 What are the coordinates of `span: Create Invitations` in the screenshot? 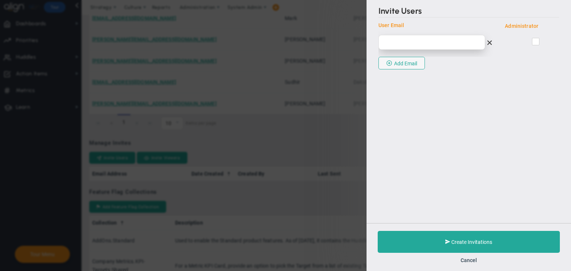 It's located at (472, 242).